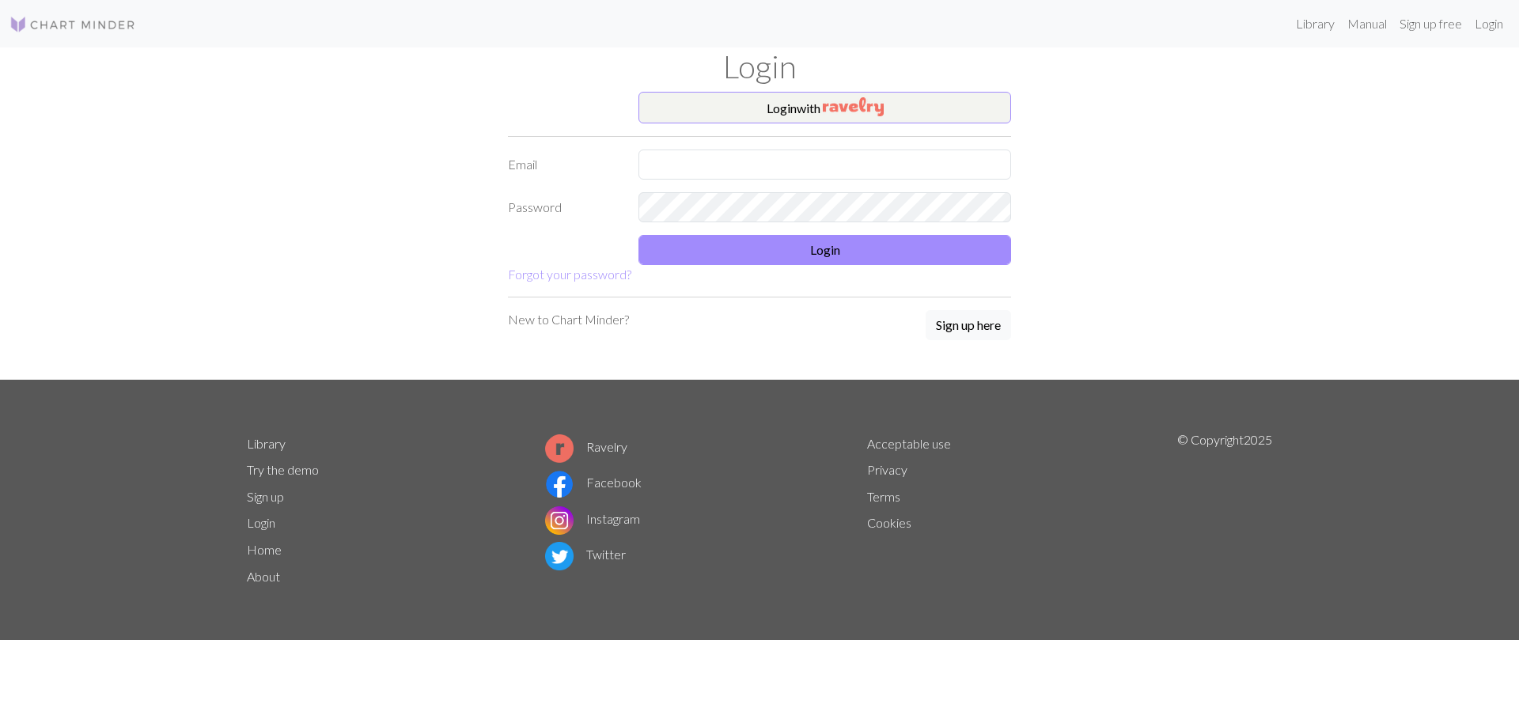  Describe the element at coordinates (1431, 24) in the screenshot. I see `a: Sign up free` at that location.